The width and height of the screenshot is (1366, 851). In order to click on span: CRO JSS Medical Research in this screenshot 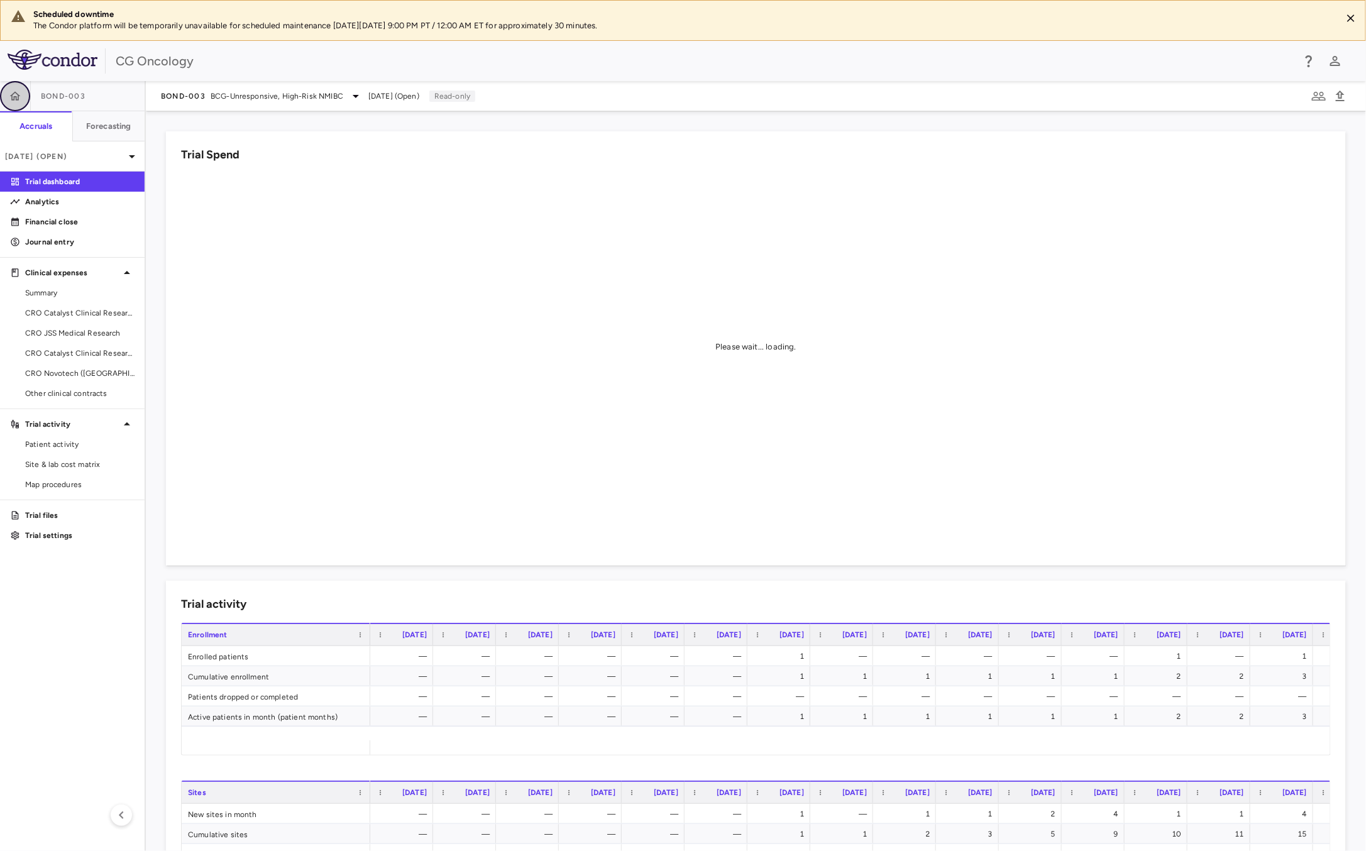, I will do `click(80, 333)`.